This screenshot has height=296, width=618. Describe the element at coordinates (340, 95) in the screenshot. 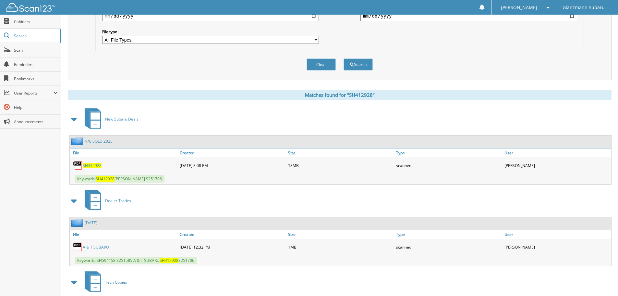

I see `div: Matches found for "SH412928"` at that location.